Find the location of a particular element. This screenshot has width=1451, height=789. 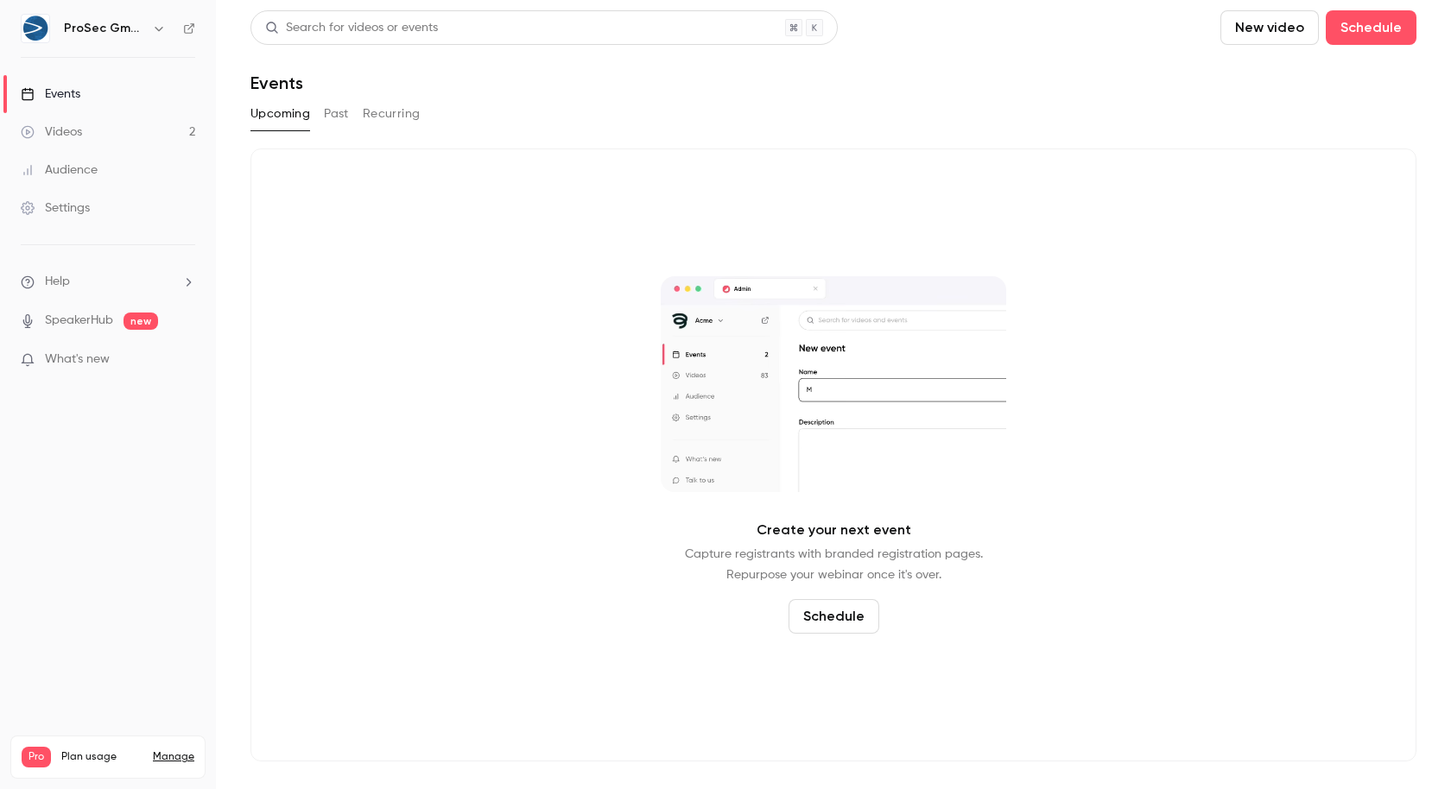

a: SpeakerHub is located at coordinates (79, 320).